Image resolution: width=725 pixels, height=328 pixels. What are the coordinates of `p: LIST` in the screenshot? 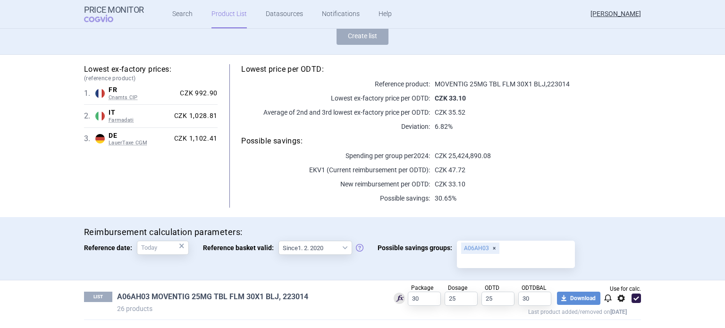 It's located at (98, 297).